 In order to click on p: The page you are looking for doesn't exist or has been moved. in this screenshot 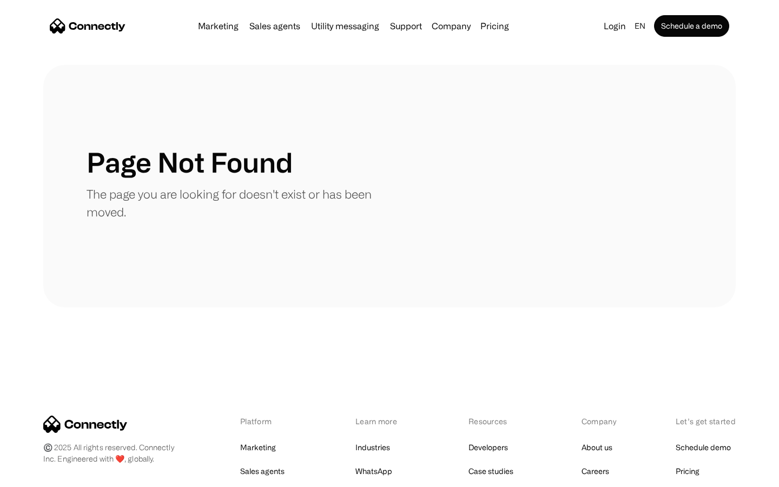, I will do `click(238, 203)`.